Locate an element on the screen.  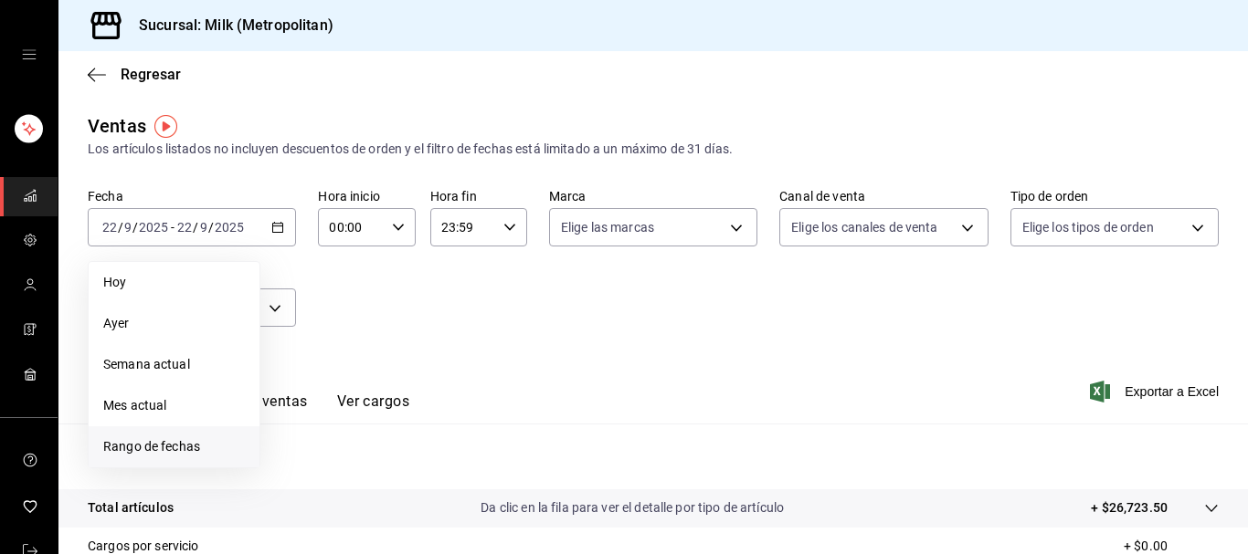
button: Regresar is located at coordinates (134, 74).